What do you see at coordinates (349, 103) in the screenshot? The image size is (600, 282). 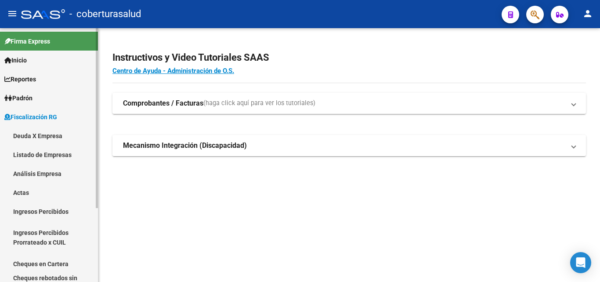 I see `mat-expansion-panel-header: Comprobantes / Facturas(haga click aquí para ver los tutoriales)` at bounding box center [349, 103].